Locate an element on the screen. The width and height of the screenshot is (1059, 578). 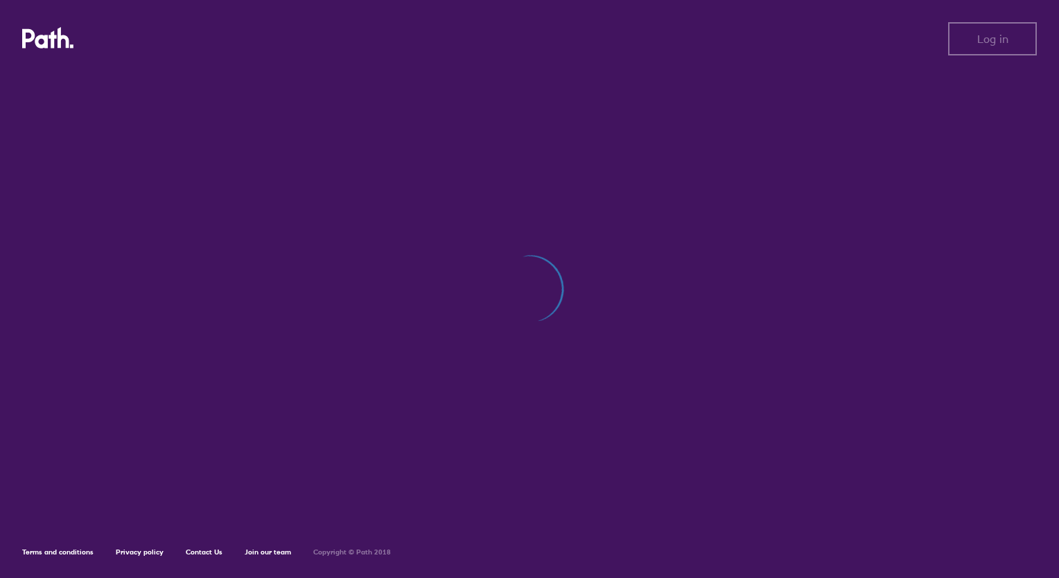
h6: Copyright © Path 2018 is located at coordinates (352, 553).